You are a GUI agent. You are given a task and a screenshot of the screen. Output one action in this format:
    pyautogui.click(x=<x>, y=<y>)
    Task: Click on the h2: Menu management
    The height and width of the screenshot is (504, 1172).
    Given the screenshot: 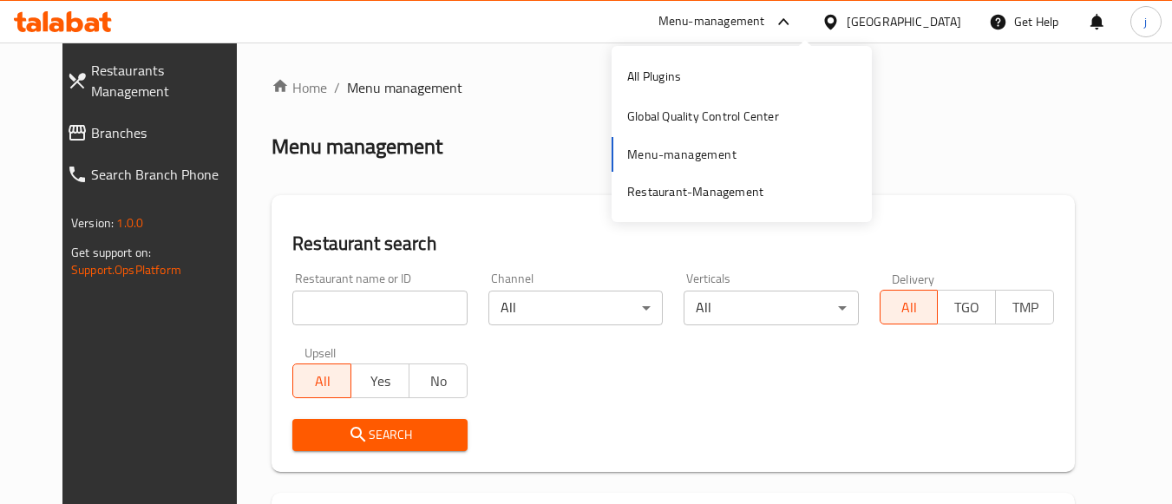 What is the action you would take?
    pyautogui.click(x=356, y=147)
    